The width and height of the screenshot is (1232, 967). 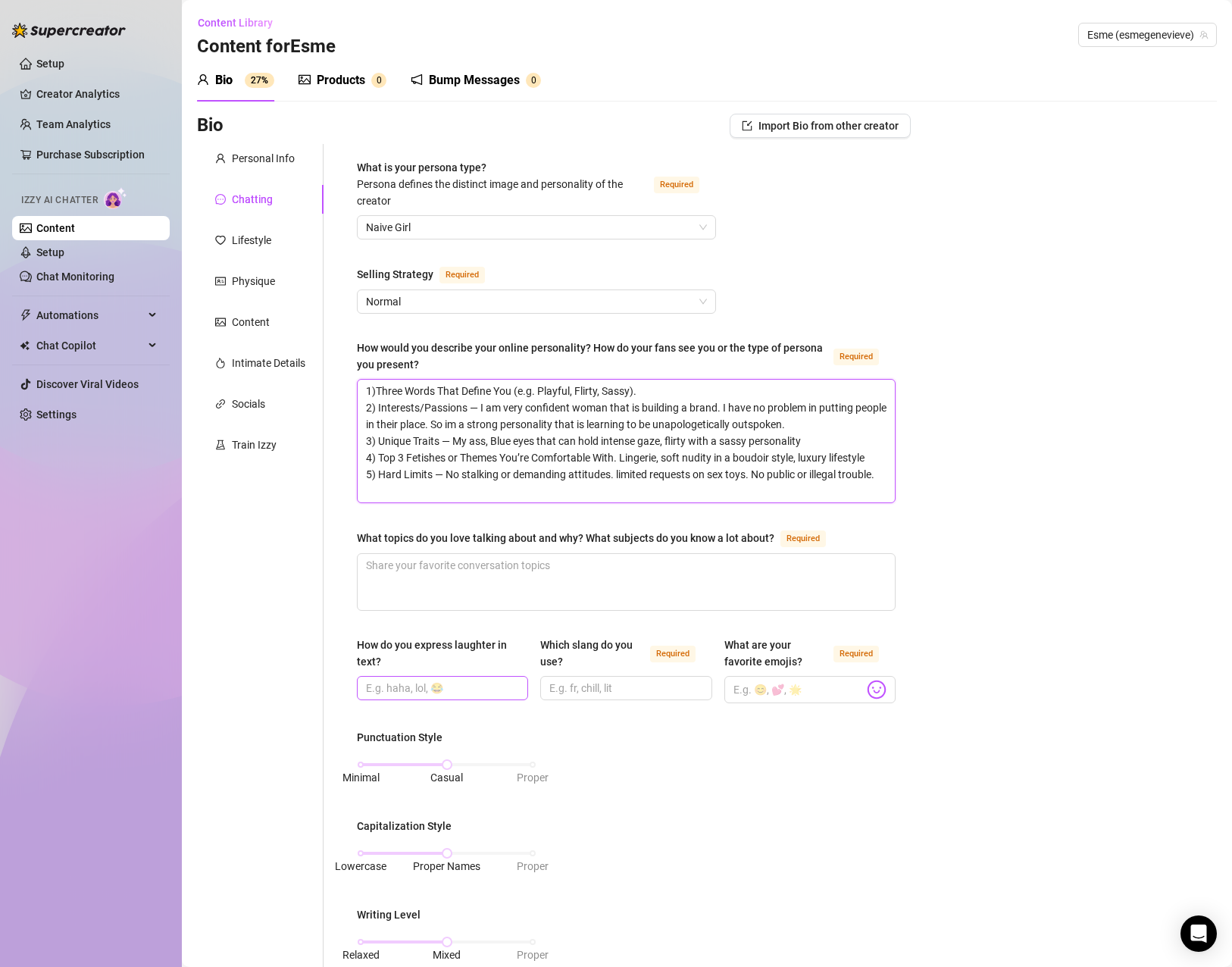 I want to click on div: How would you describe your online personality? How do your fans see you or the type of persona y..., so click(x=592, y=356).